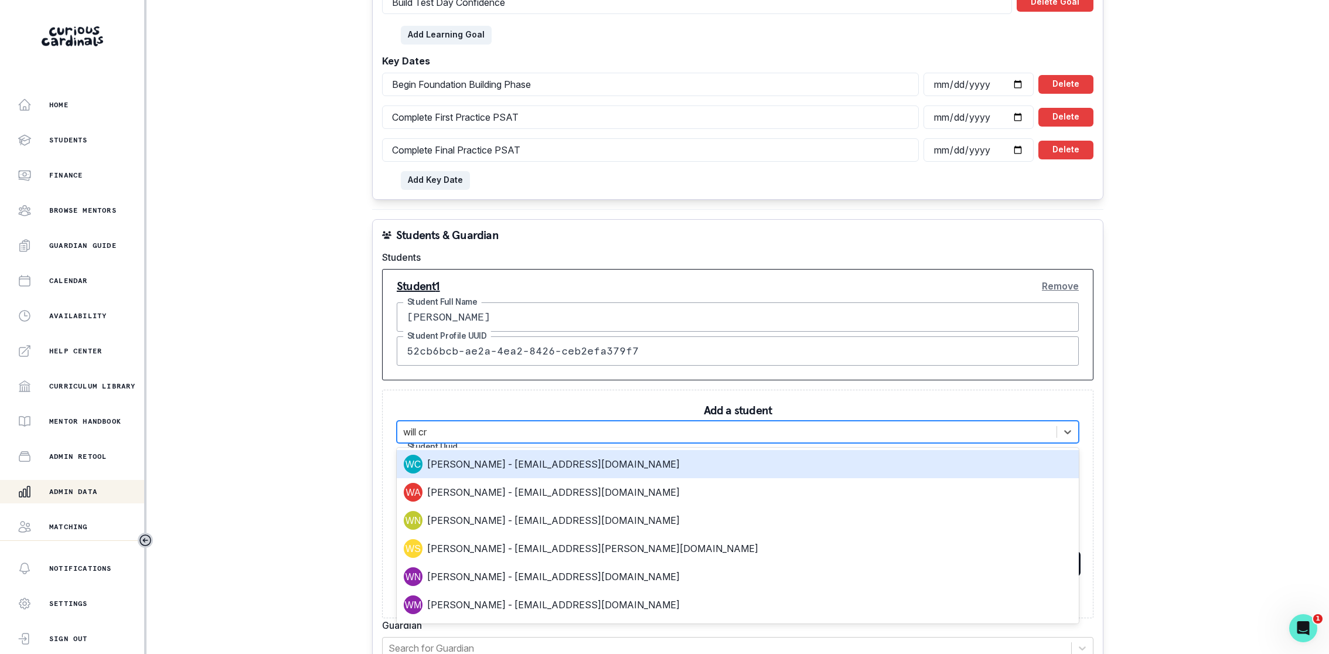 The width and height of the screenshot is (1329, 654). I want to click on p: Browse Mentors, so click(83, 210).